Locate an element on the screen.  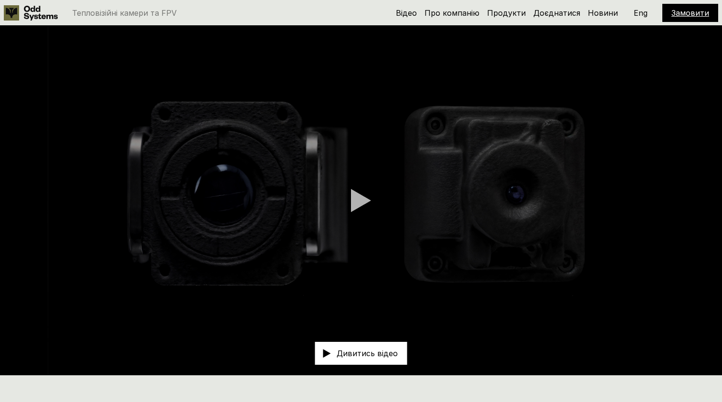
p: Дивитись відео is located at coordinates (367, 353).